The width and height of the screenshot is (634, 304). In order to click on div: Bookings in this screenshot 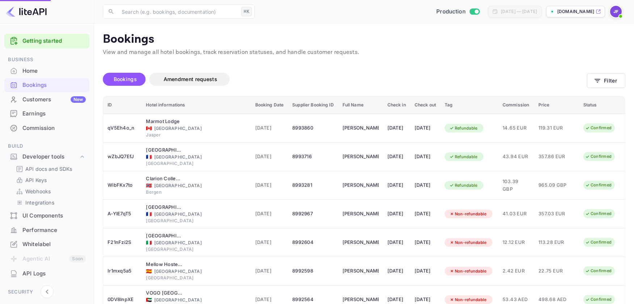, I will do `click(47, 85)`.